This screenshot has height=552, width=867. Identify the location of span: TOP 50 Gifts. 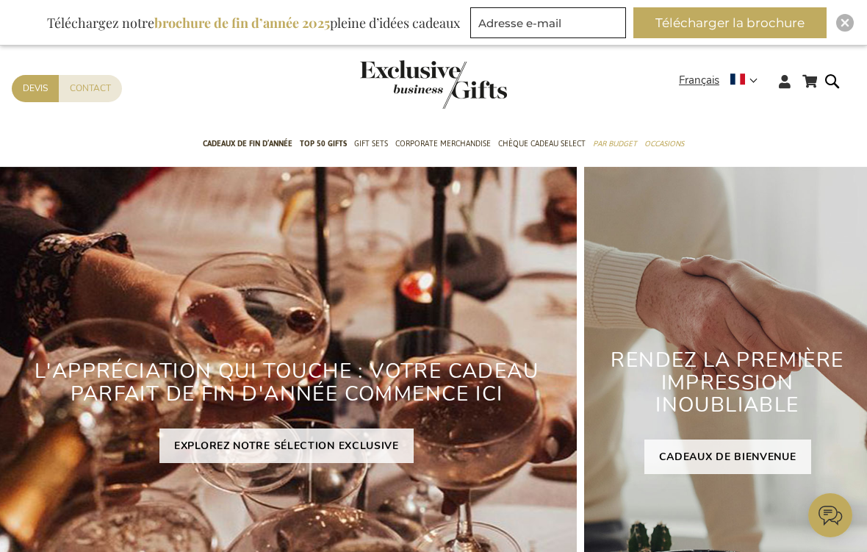
(323, 143).